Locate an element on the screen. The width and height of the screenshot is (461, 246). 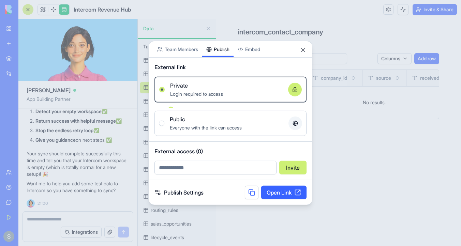
button: Invite is located at coordinates (293, 168).